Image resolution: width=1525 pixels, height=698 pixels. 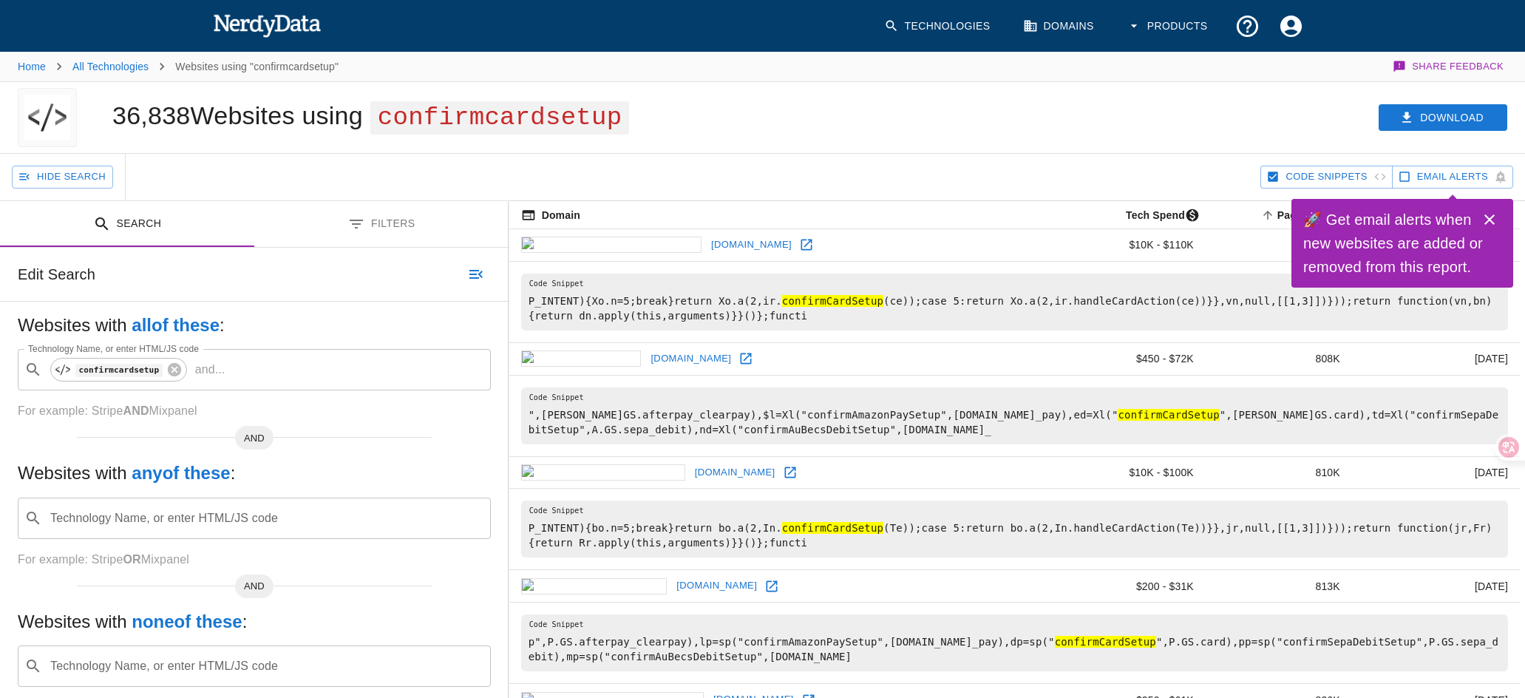 What do you see at coordinates (56, 274) in the screenshot?
I see `h6: Edit Search` at bounding box center [56, 274].